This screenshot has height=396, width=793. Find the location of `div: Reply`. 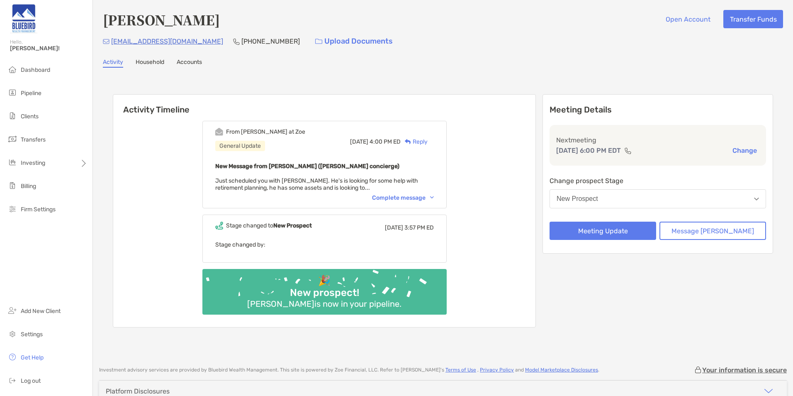

div: Reply is located at coordinates (414, 141).